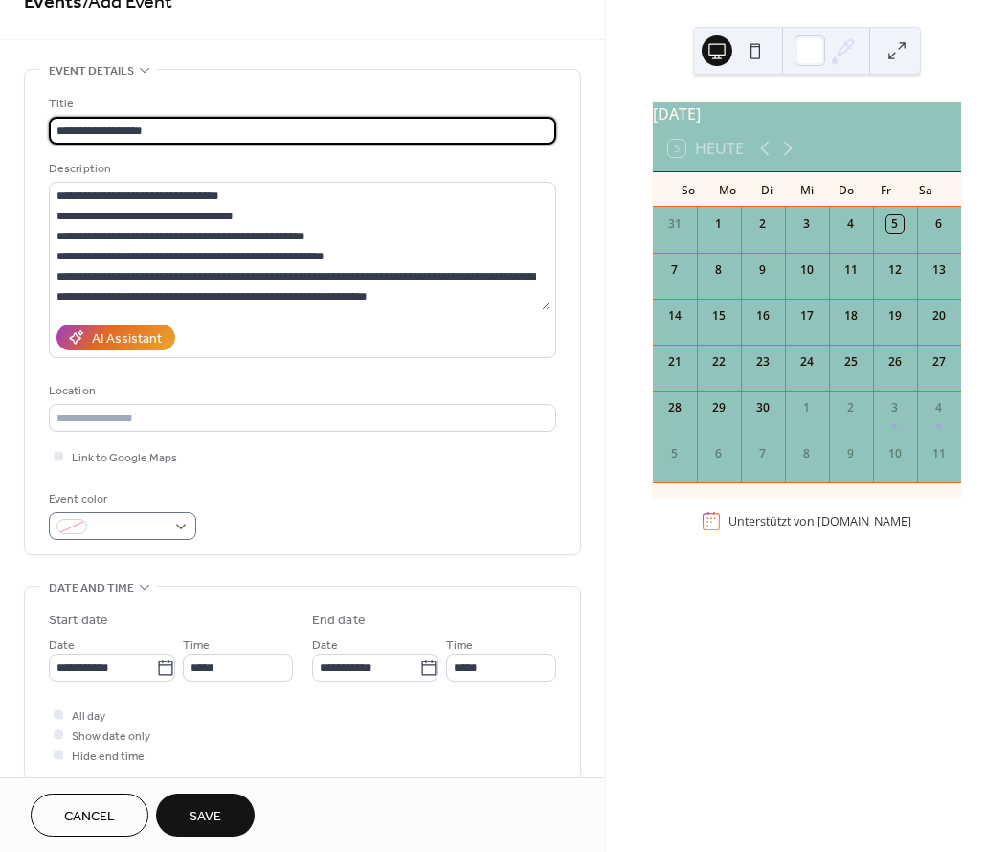 This screenshot has width=1008, height=852. Describe the element at coordinates (89, 814) in the screenshot. I see `button: Cancel` at that location.